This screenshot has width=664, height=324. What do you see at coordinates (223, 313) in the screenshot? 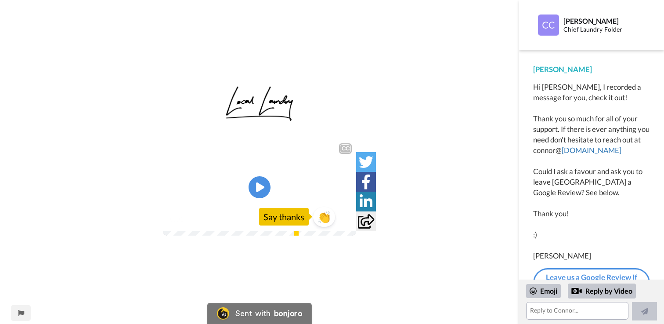
I see `img: Bonjoro Logo` at bounding box center [223, 313].